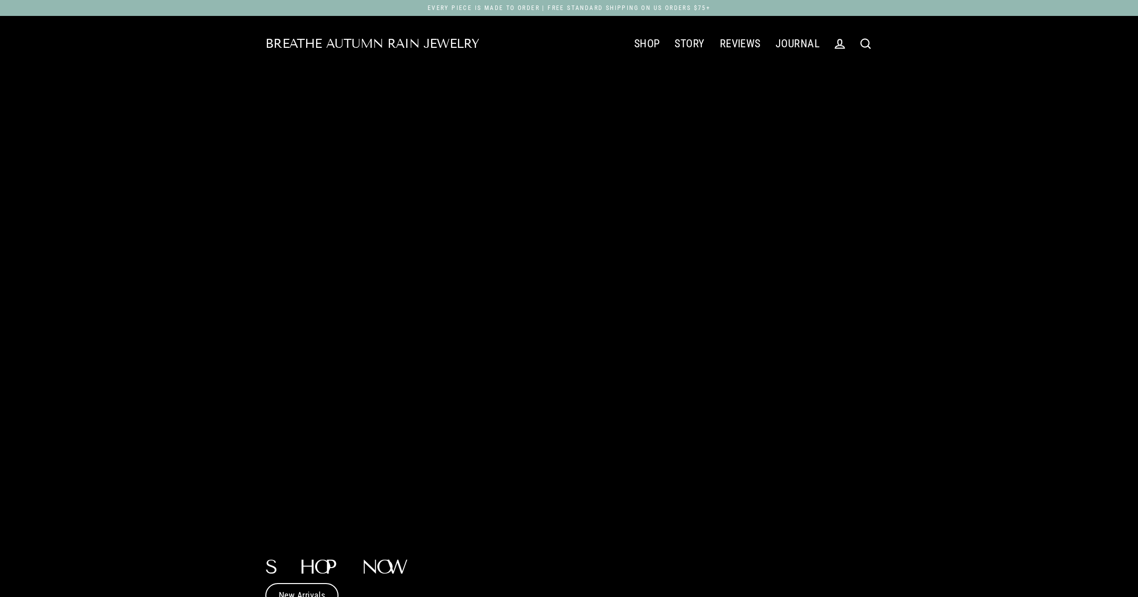 This screenshot has width=1138, height=597. Describe the element at coordinates (740, 44) in the screenshot. I see `a: REVIEWS` at that location.